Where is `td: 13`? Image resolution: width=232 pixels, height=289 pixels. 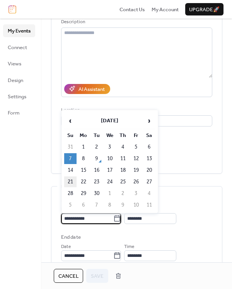 td: 13 is located at coordinates (149, 159).